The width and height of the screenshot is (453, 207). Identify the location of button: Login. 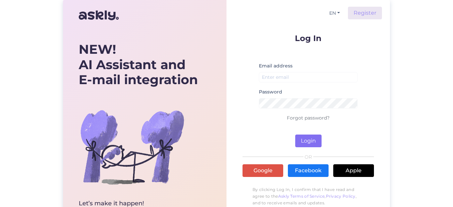
(308, 141).